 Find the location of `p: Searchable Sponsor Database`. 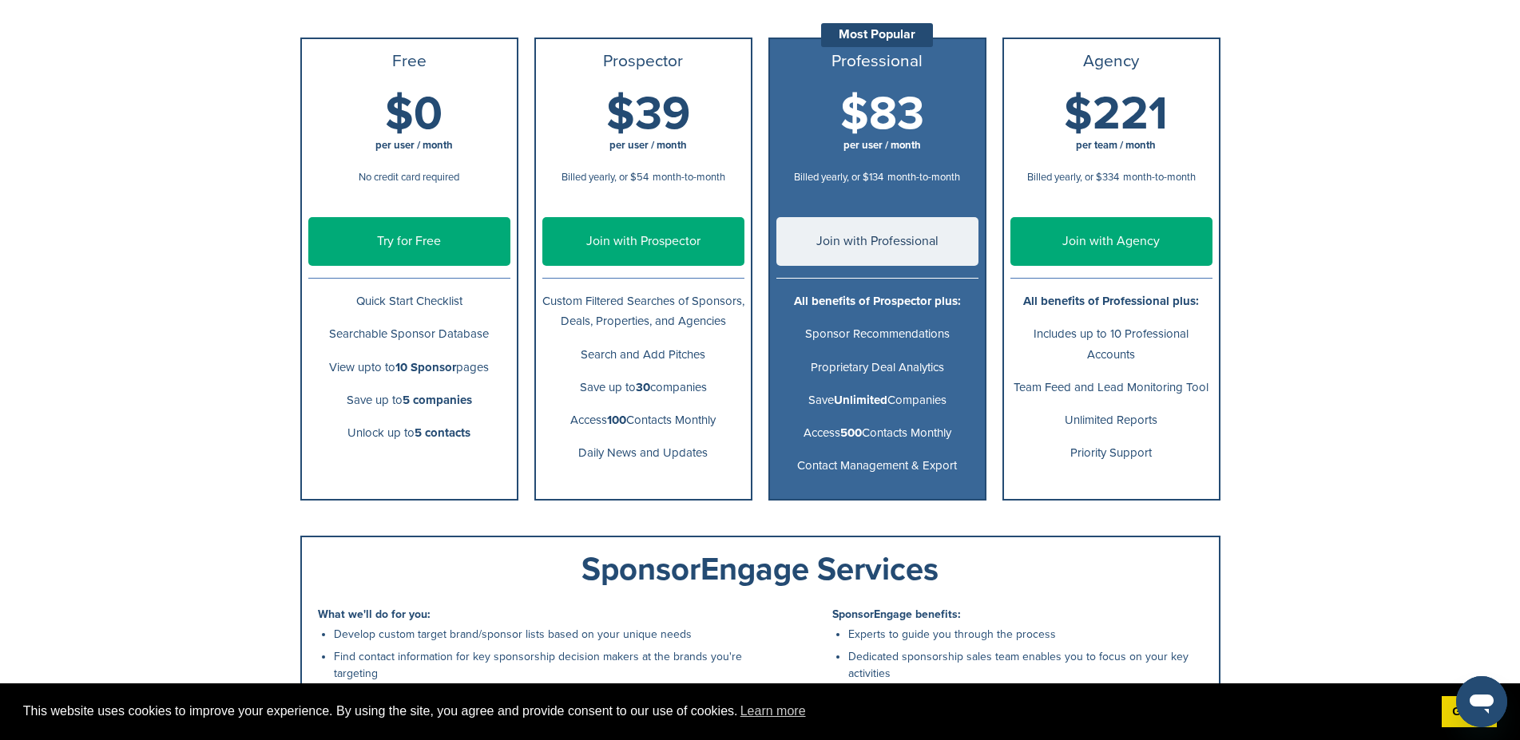

p: Searchable Sponsor Database is located at coordinates (409, 334).